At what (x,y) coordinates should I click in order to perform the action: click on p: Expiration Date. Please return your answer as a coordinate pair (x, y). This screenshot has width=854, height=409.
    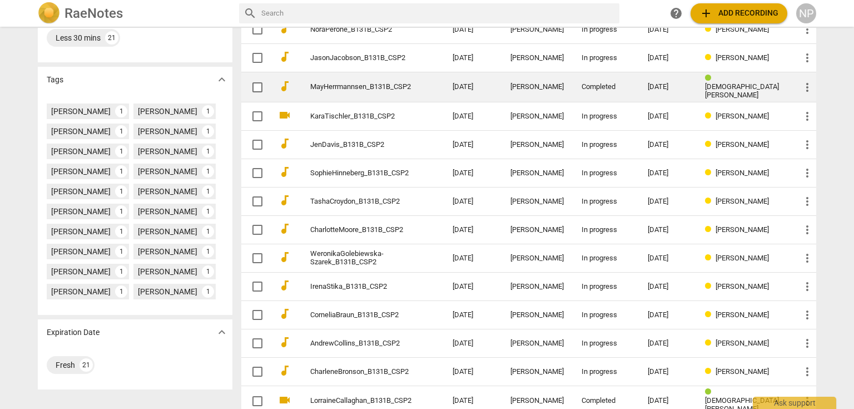
    Looking at the image, I should click on (73, 332).